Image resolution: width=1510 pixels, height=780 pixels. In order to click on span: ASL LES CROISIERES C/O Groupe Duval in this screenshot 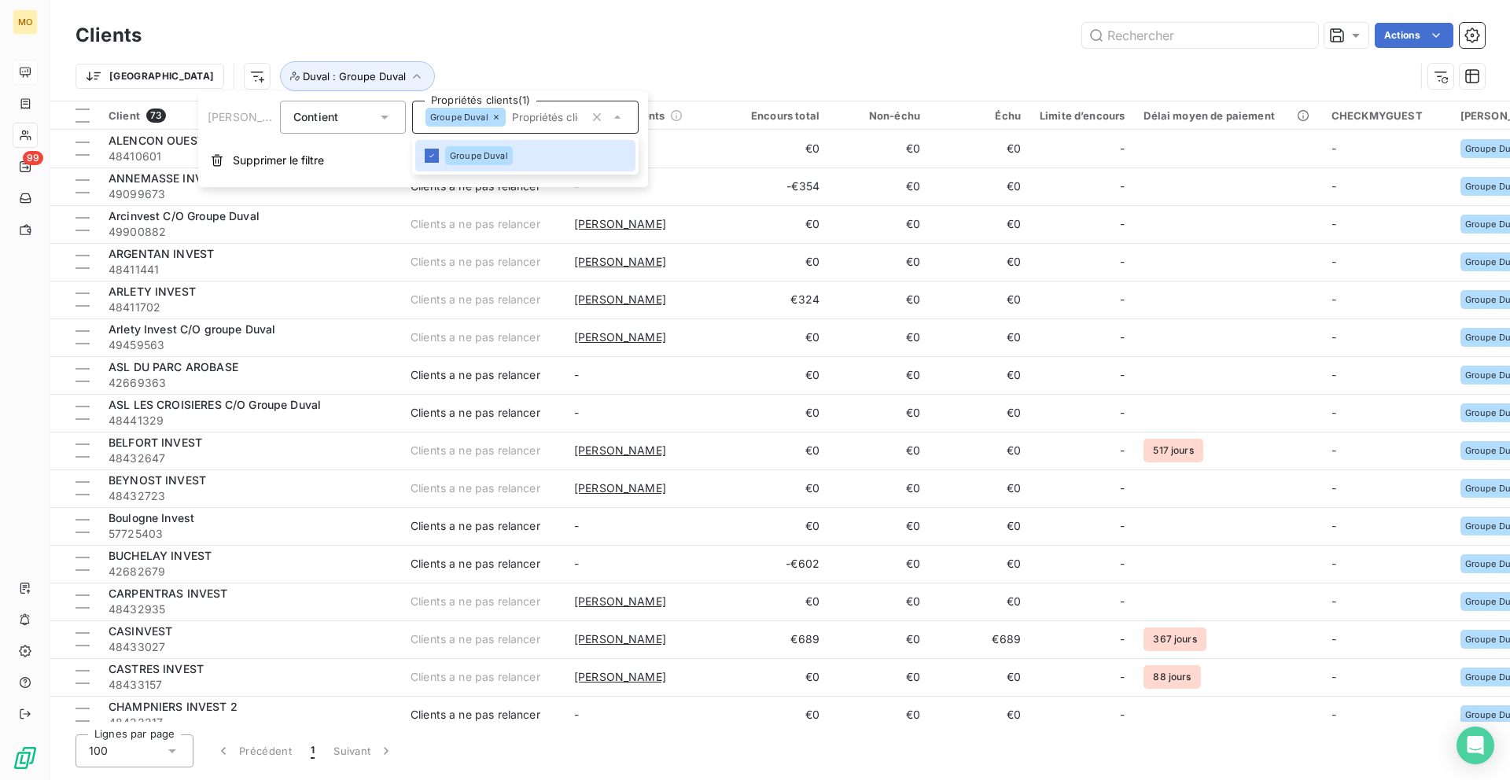, I will do `click(215, 404)`.